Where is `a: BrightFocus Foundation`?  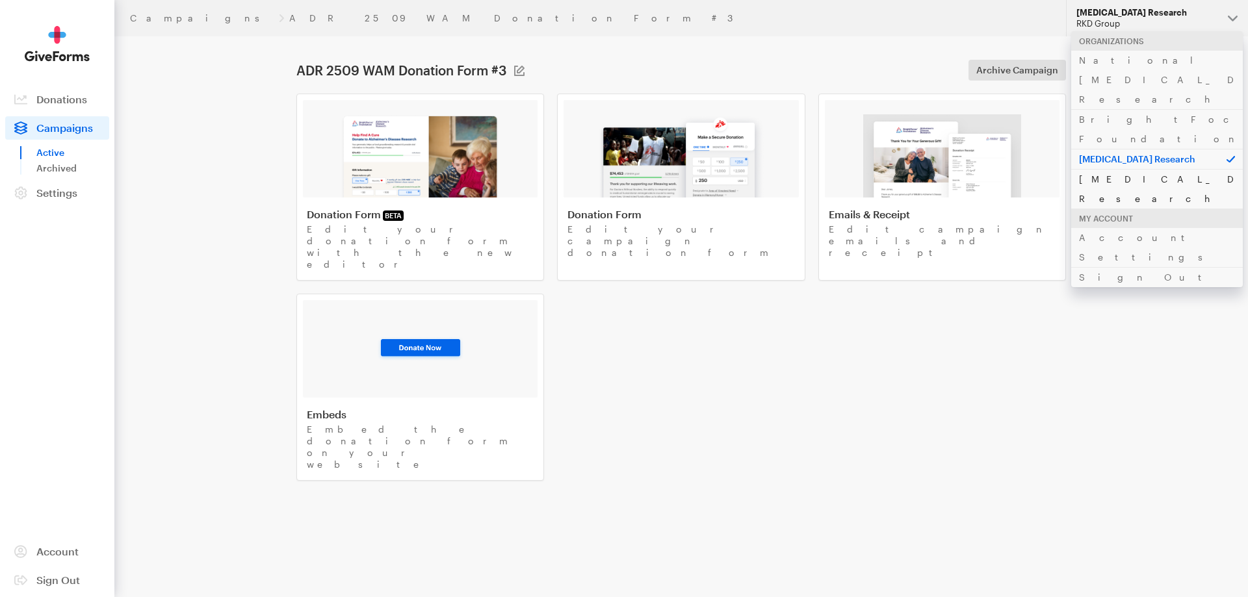
a: BrightFocus Foundation is located at coordinates (1157, 129).